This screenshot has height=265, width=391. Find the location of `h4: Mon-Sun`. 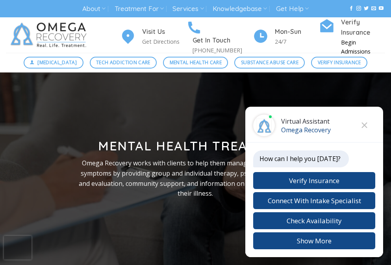

h4: Mon-Sun is located at coordinates (297, 32).